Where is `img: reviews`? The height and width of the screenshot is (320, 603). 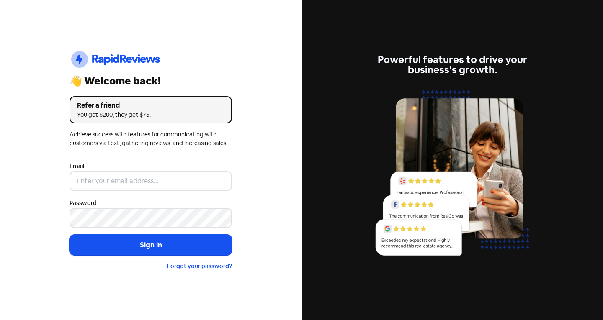 img: reviews is located at coordinates (452, 175).